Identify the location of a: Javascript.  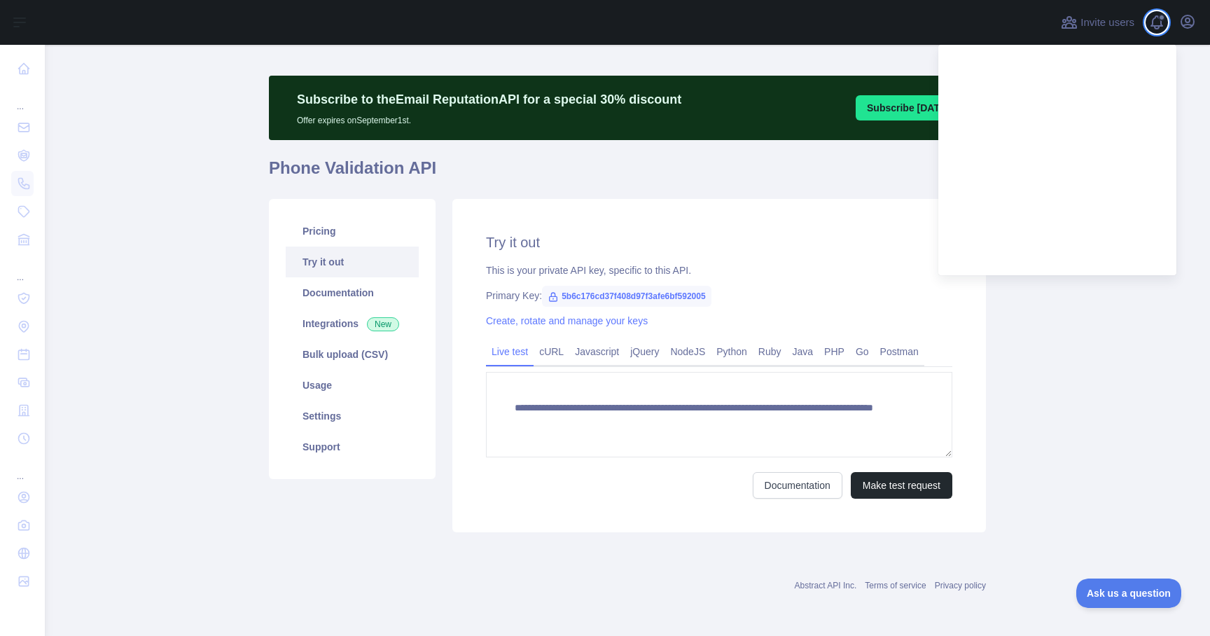
(596, 351).